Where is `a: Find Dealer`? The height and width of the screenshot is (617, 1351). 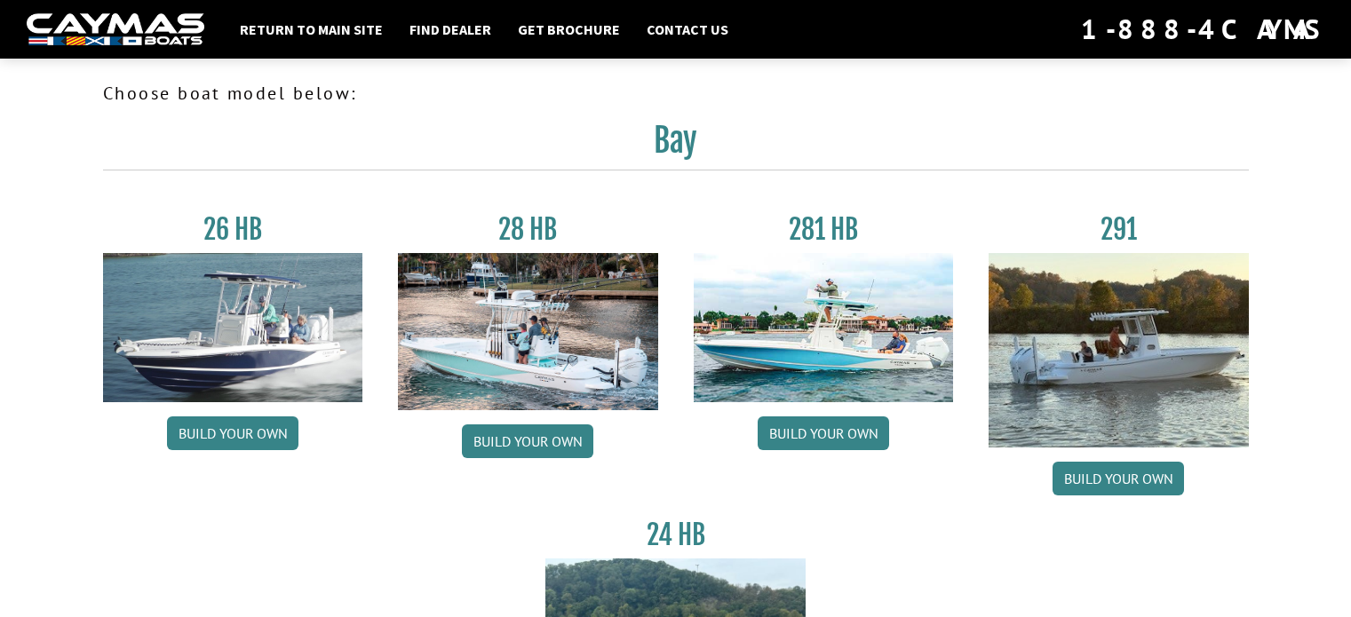
a: Find Dealer is located at coordinates (450, 29).